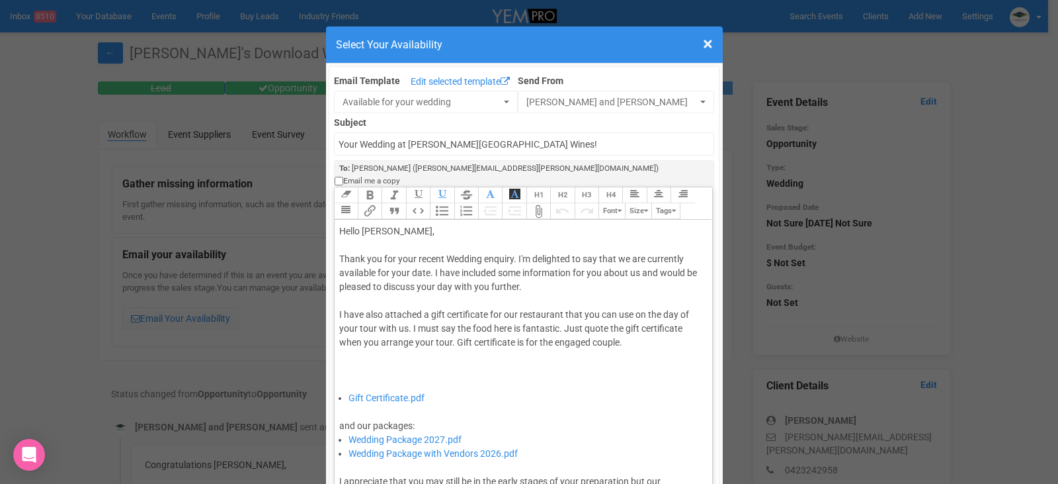 The height and width of the screenshot is (484, 1058). Describe the element at coordinates (521, 419) in the screenshot. I see `div: and our packages:` at that location.